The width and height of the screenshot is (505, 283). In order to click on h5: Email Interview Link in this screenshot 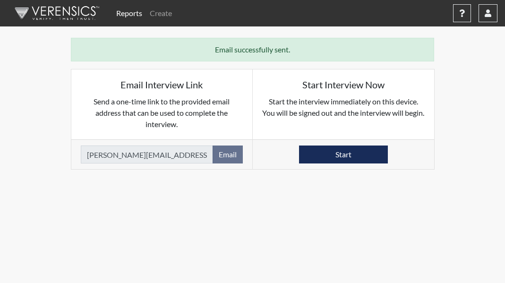, I will do `click(162, 85)`.